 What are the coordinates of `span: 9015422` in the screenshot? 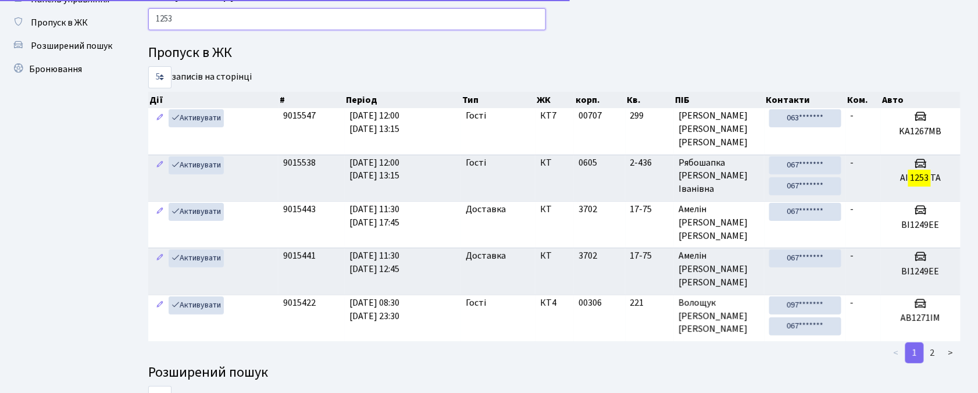 It's located at (300, 303).